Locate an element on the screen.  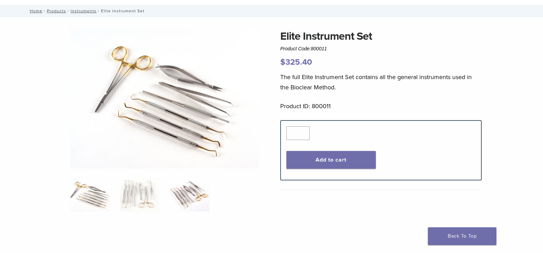
img: Elite Instrument Set - Image 2 is located at coordinates (139, 195).